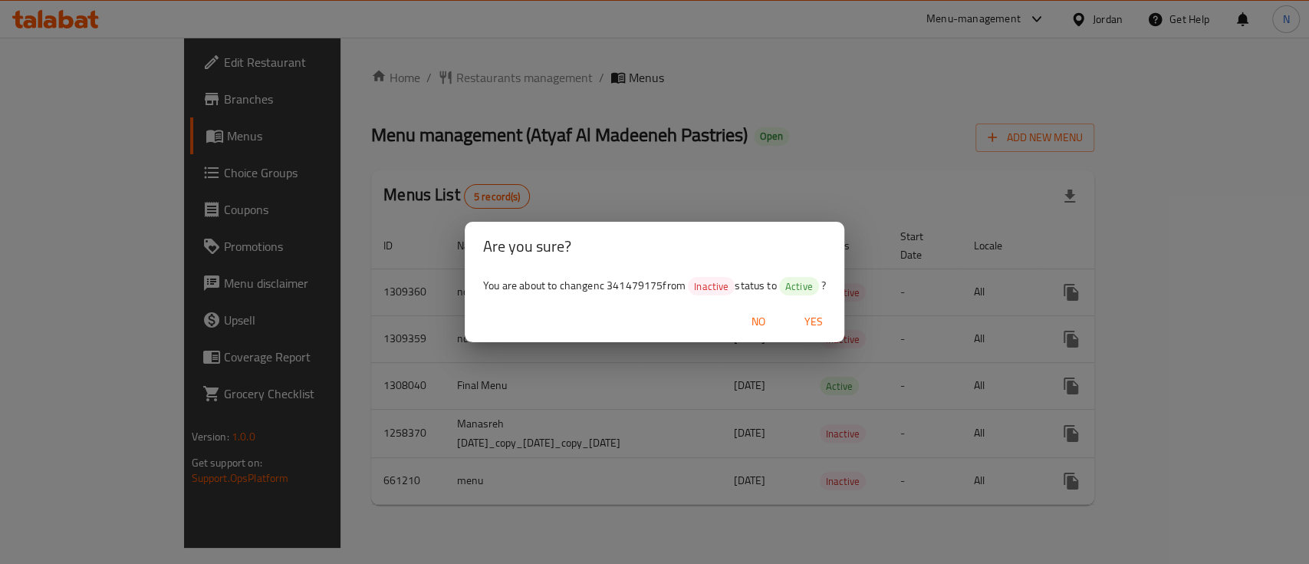 The image size is (1309, 564). Describe the element at coordinates (814, 321) in the screenshot. I see `span: Yes` at that location.